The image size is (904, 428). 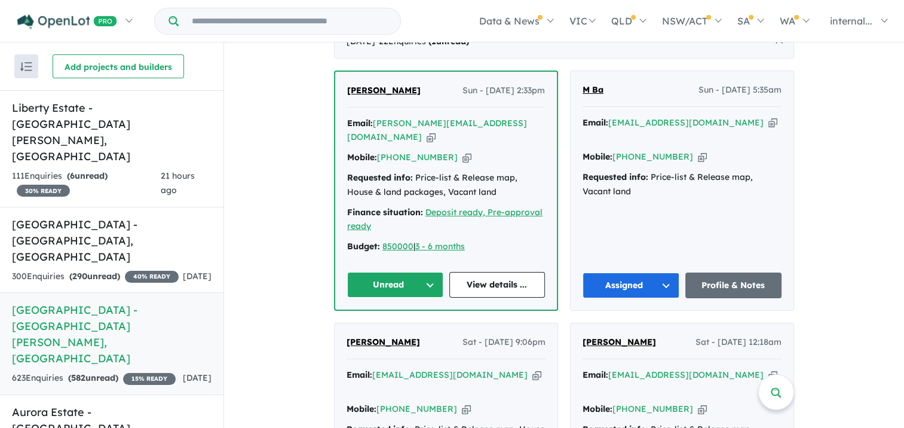 What do you see at coordinates (682, 185) in the screenshot?
I see `div: Price-list & Release map, Vacant land` at bounding box center [682, 185].